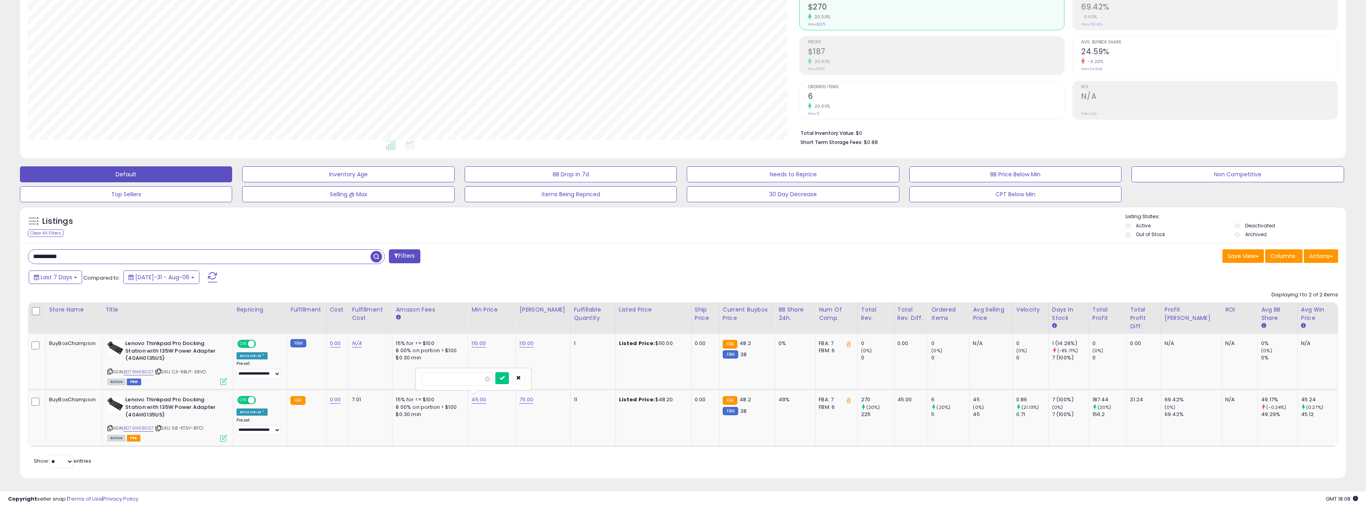 This screenshot has height=507, width=1366. Describe the element at coordinates (429, 407) in the screenshot. I see `div: 8.00% on portion > $100` at that location.